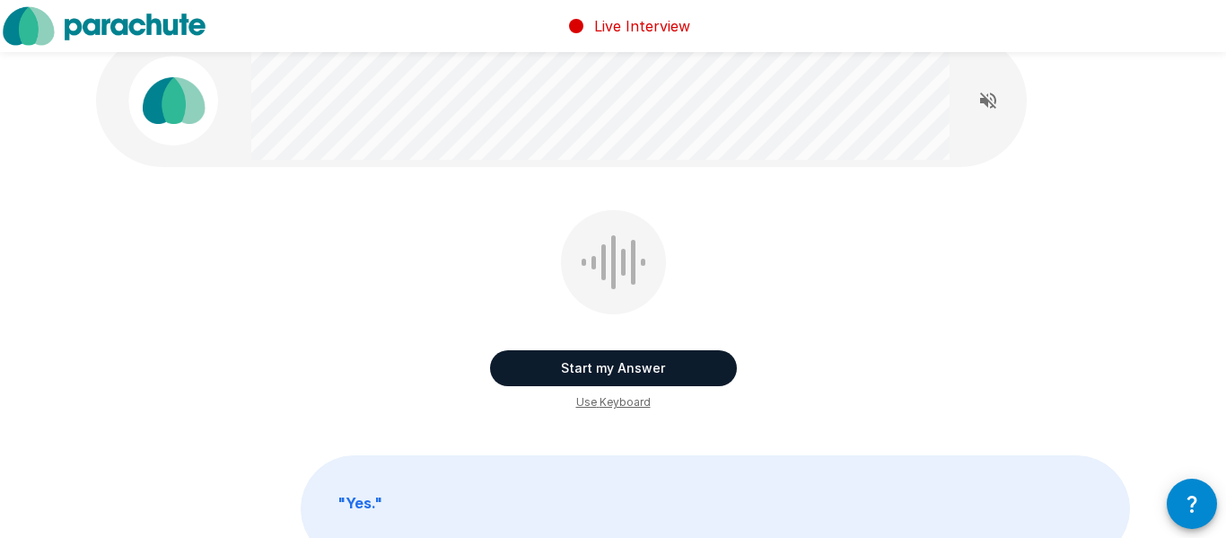 The image size is (1226, 538). Describe the element at coordinates (613, 368) in the screenshot. I see `button: Start my Answer` at that location.